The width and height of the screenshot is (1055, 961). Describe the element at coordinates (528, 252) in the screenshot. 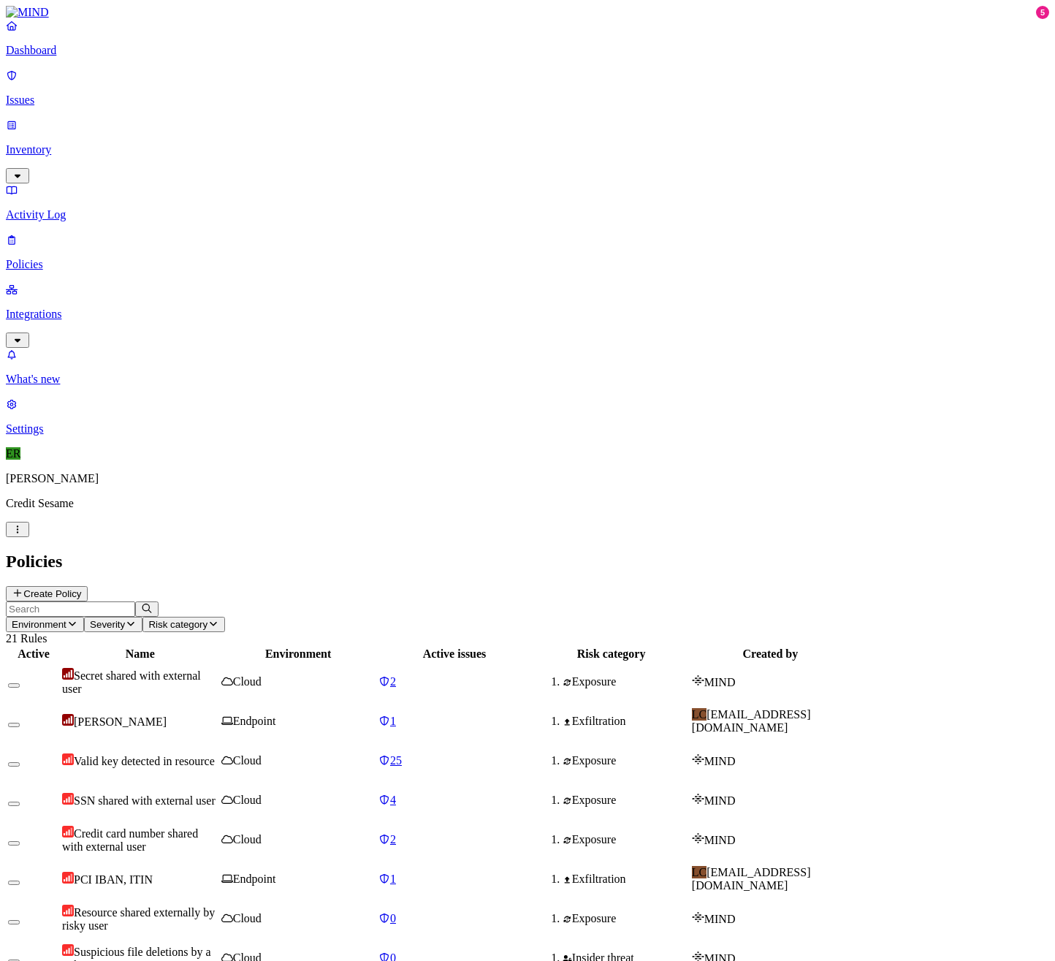

I see `a: Policies` at that location.